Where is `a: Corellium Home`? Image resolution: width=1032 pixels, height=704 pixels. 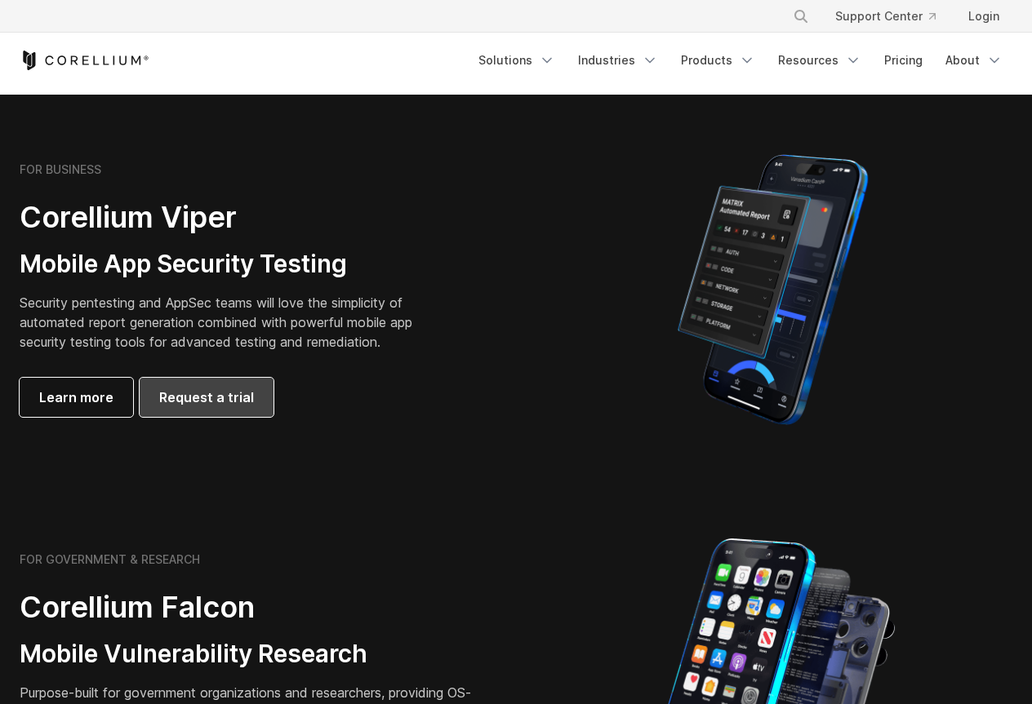 a: Corellium Home is located at coordinates (84, 60).